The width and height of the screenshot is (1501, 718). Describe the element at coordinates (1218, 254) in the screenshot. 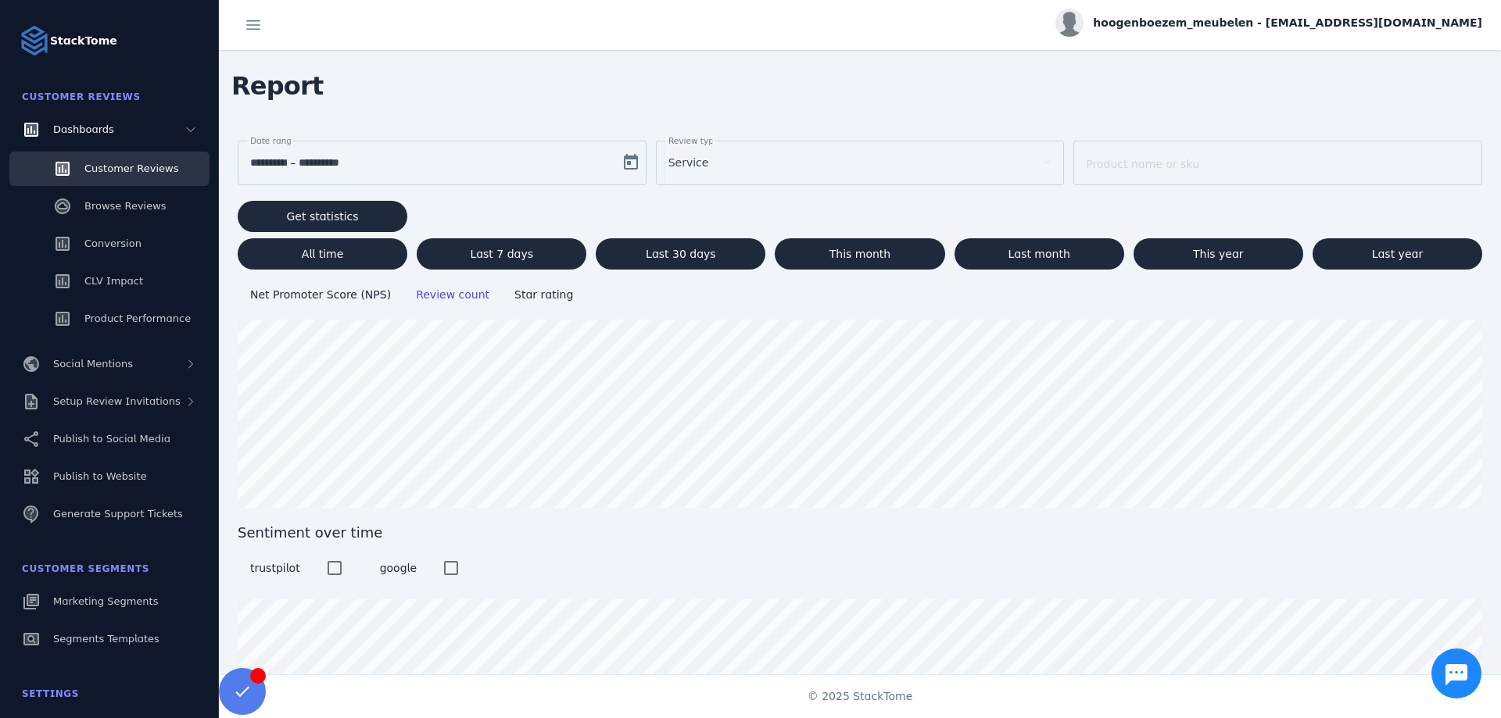

I see `button: This year` at that location.